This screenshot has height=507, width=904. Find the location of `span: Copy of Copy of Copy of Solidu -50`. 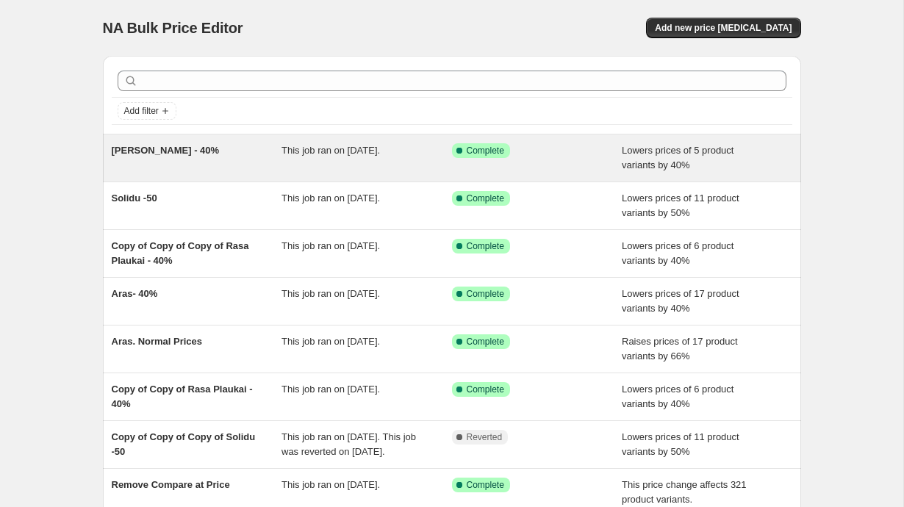

span: Copy of Copy of Copy of Solidu -50 is located at coordinates (184, 444).